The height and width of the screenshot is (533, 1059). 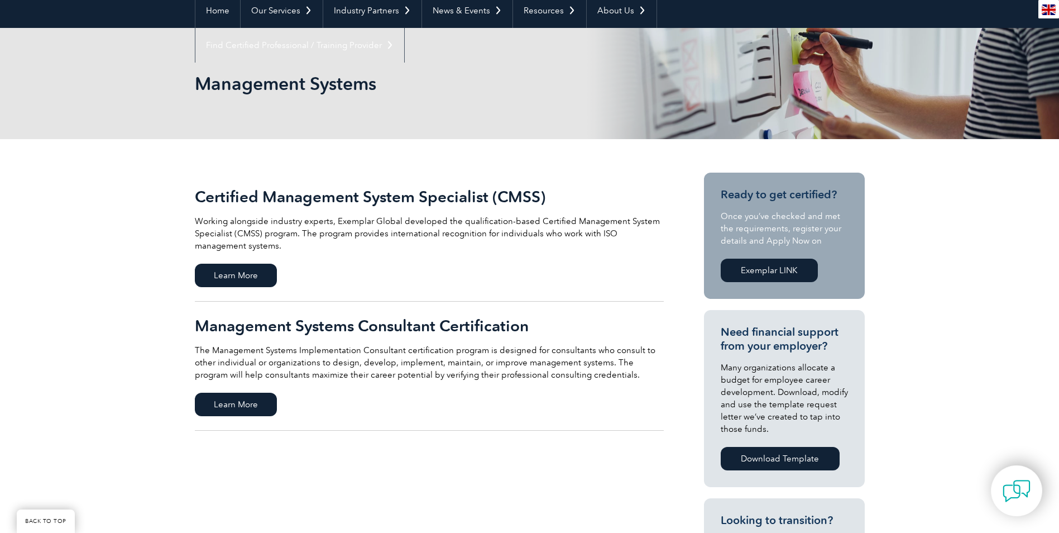 What do you see at coordinates (1049, 9) in the screenshot?
I see `img: en` at bounding box center [1049, 9].